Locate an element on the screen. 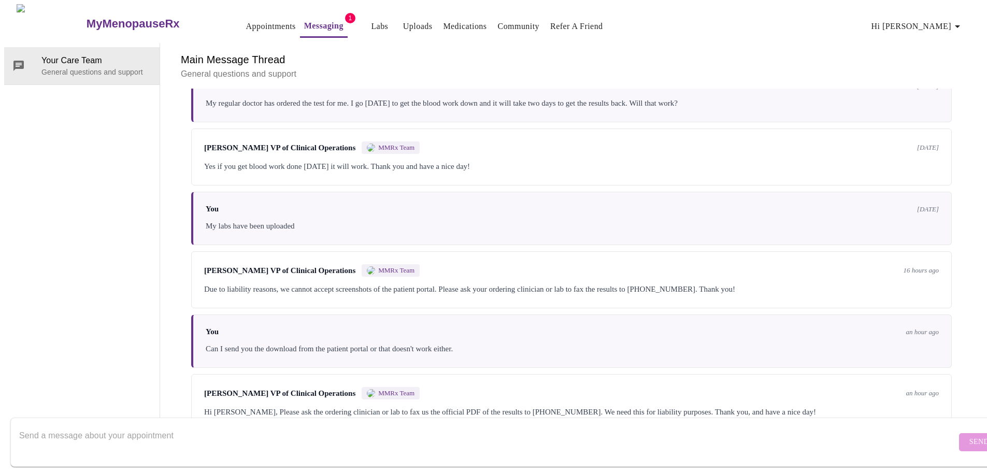 The height and width of the screenshot is (472, 987). h6: Main Message Thread is located at coordinates (572, 60).